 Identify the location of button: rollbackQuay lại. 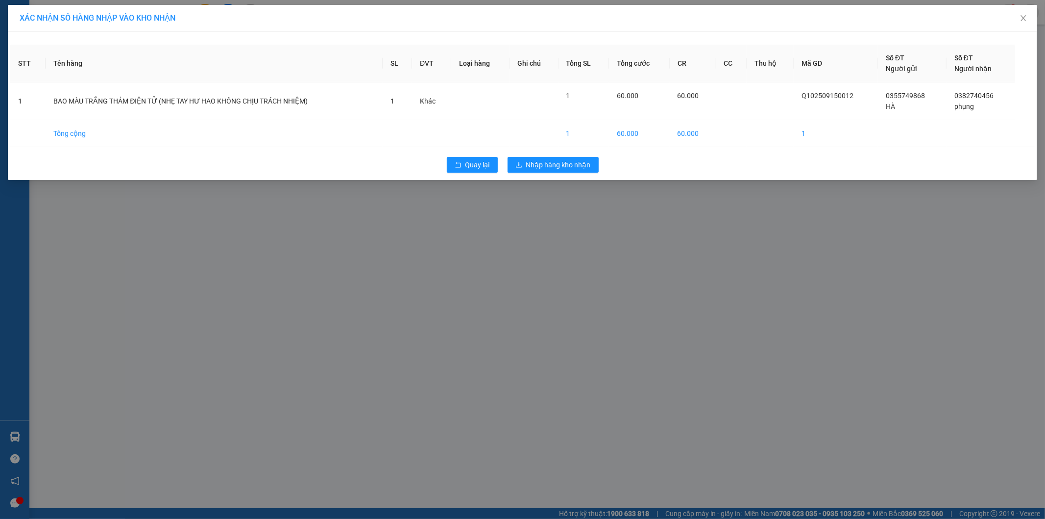
(472, 165).